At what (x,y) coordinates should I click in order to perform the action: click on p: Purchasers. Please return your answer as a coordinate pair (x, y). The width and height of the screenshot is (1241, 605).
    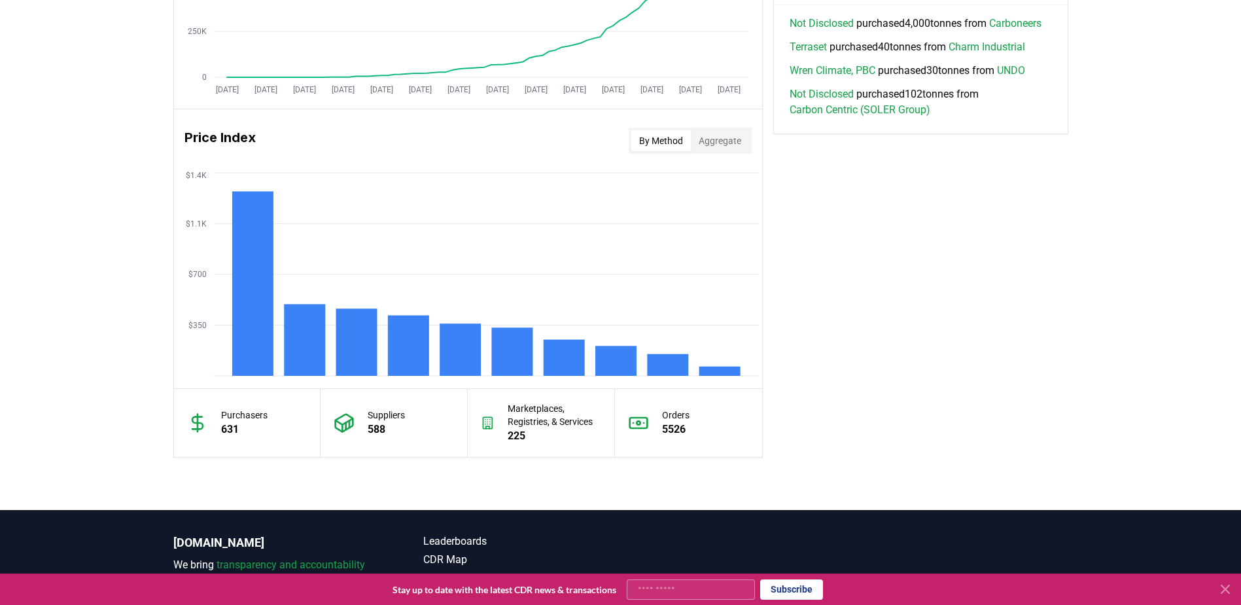
    Looking at the image, I should click on (244, 415).